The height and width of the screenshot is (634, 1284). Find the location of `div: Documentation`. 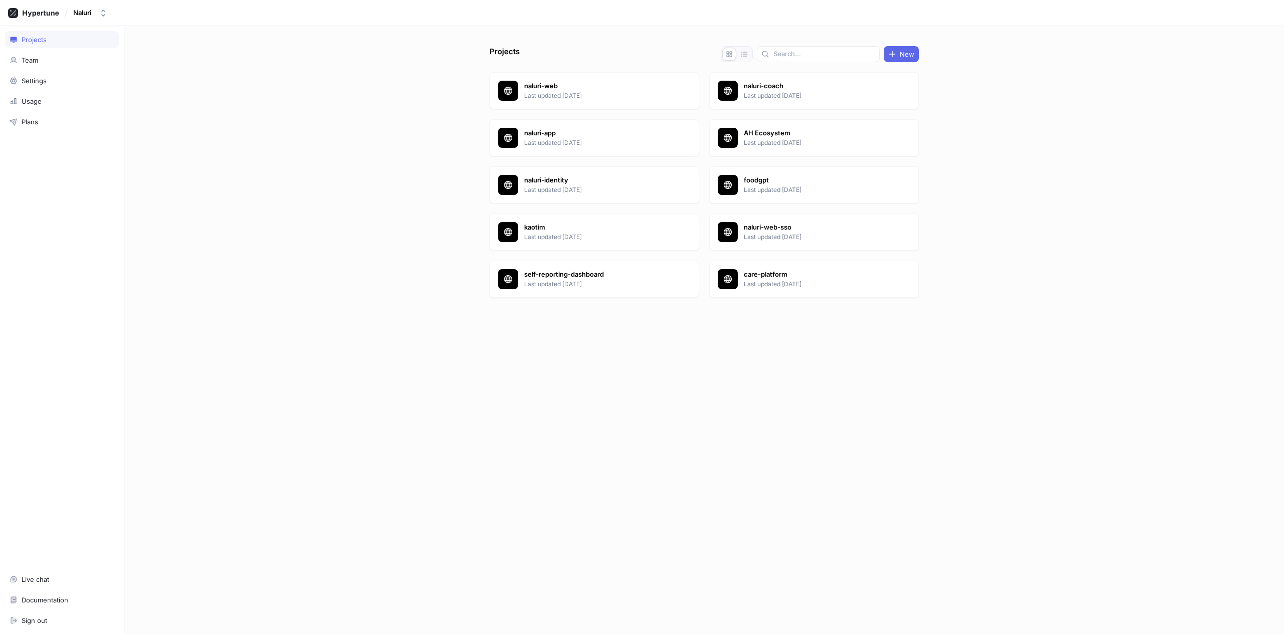

div: Documentation is located at coordinates (45, 600).